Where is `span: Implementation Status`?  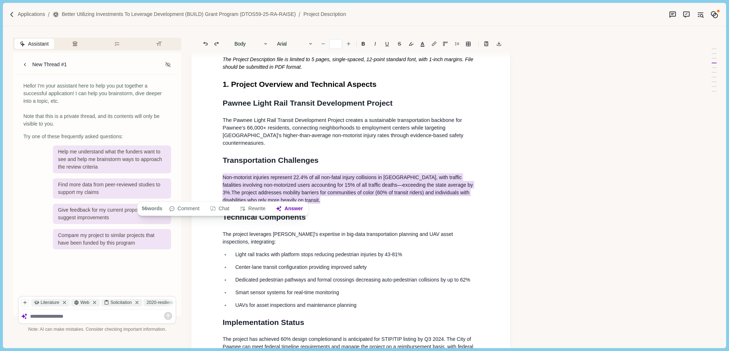
span: Implementation Status is located at coordinates (263, 322).